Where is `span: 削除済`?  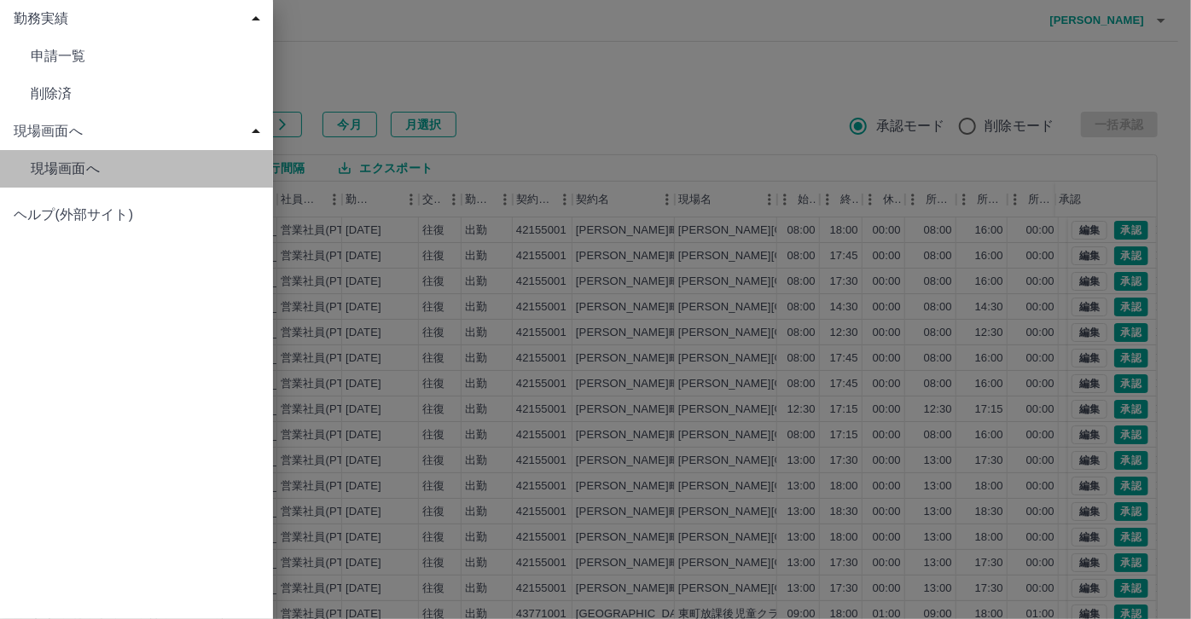
span: 削除済 is located at coordinates (145, 94).